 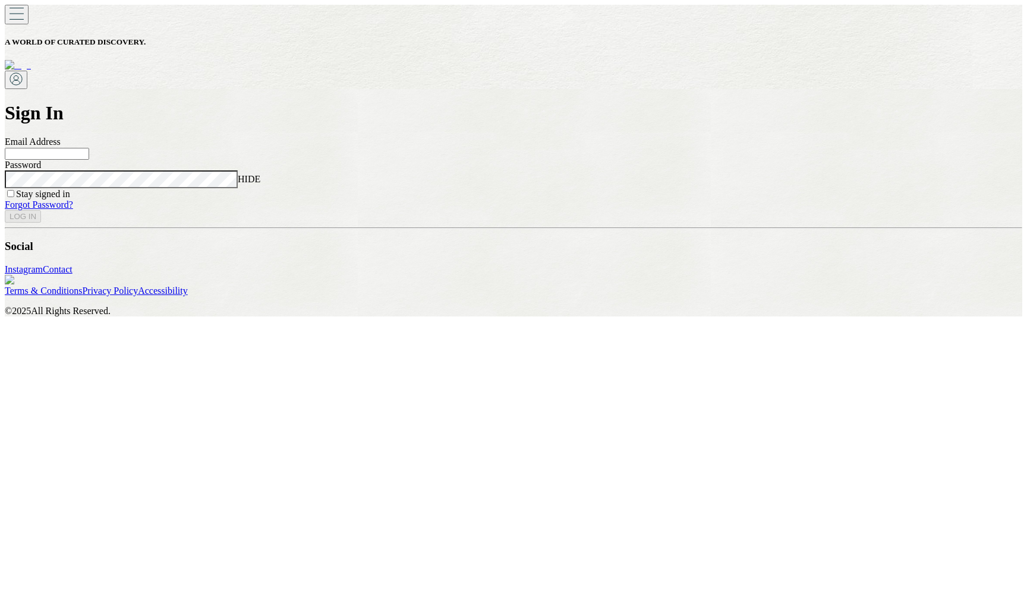 I want to click on label: Email Address, so click(x=33, y=141).